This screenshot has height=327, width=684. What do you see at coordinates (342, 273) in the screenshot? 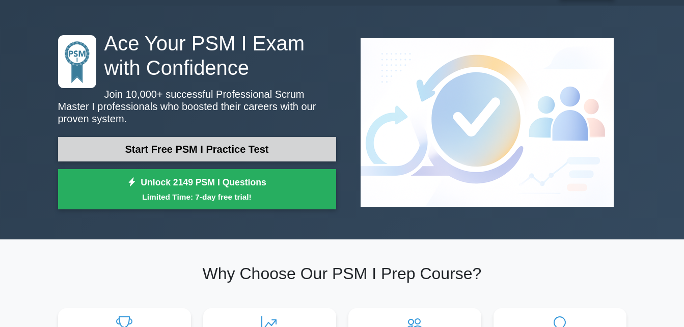
I see `h2: Why Choose Our PSM I Prep Course?` at bounding box center [342, 273].